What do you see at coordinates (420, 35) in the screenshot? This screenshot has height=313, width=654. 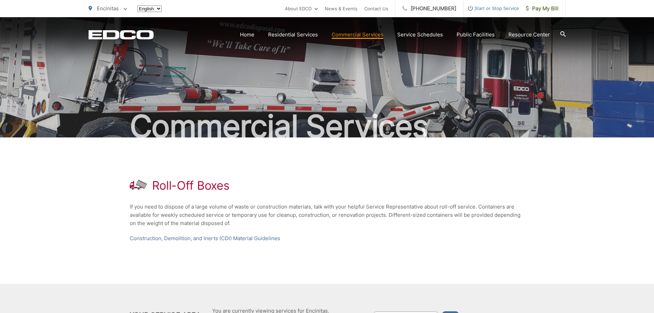 I see `a: Service Schedules` at bounding box center [420, 35].